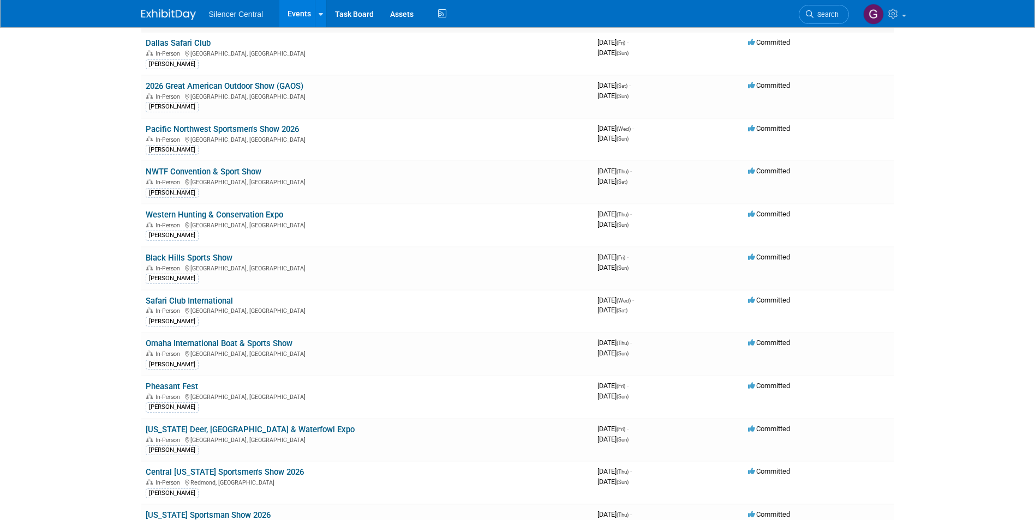  I want to click on img: ExhibitDay, so click(169, 15).